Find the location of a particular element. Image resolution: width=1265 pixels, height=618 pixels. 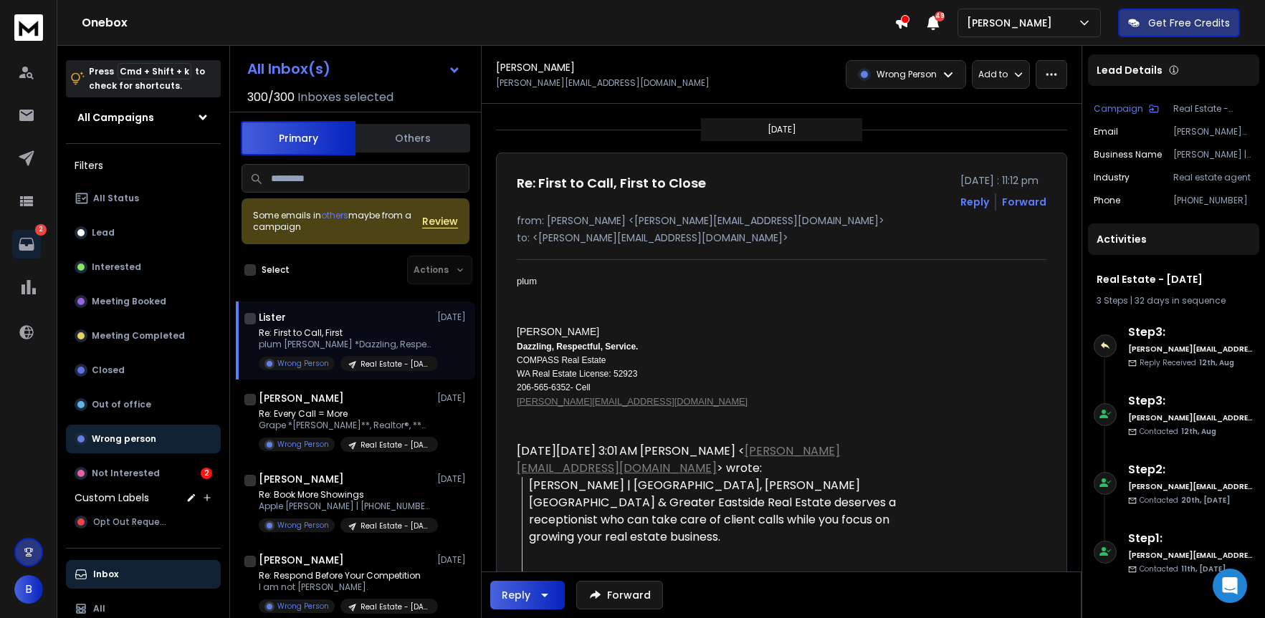

p: Interested is located at coordinates (116, 267).